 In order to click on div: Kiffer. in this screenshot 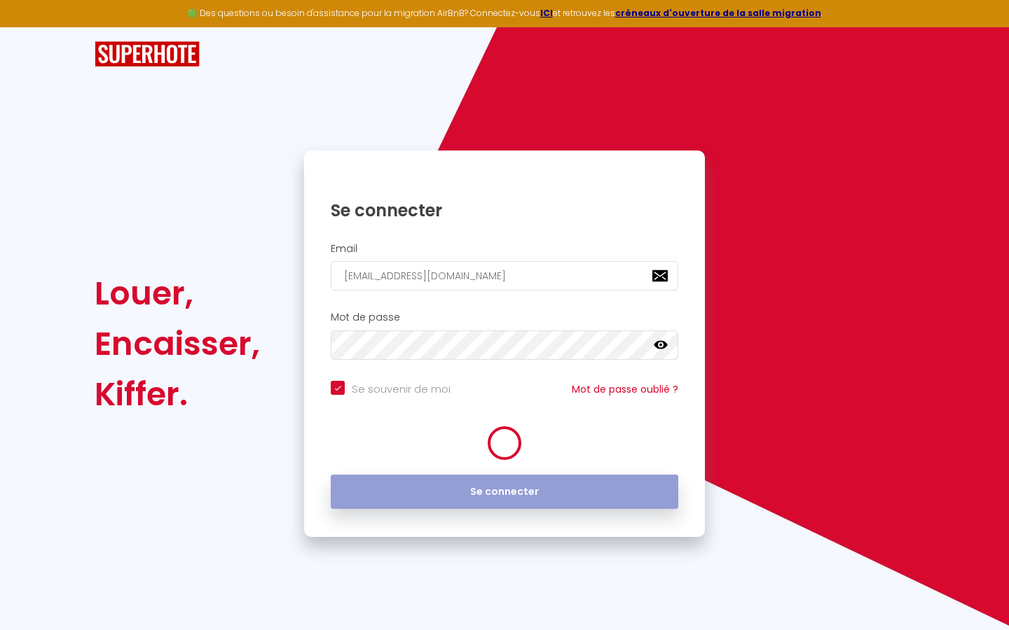, I will do `click(177, 394)`.